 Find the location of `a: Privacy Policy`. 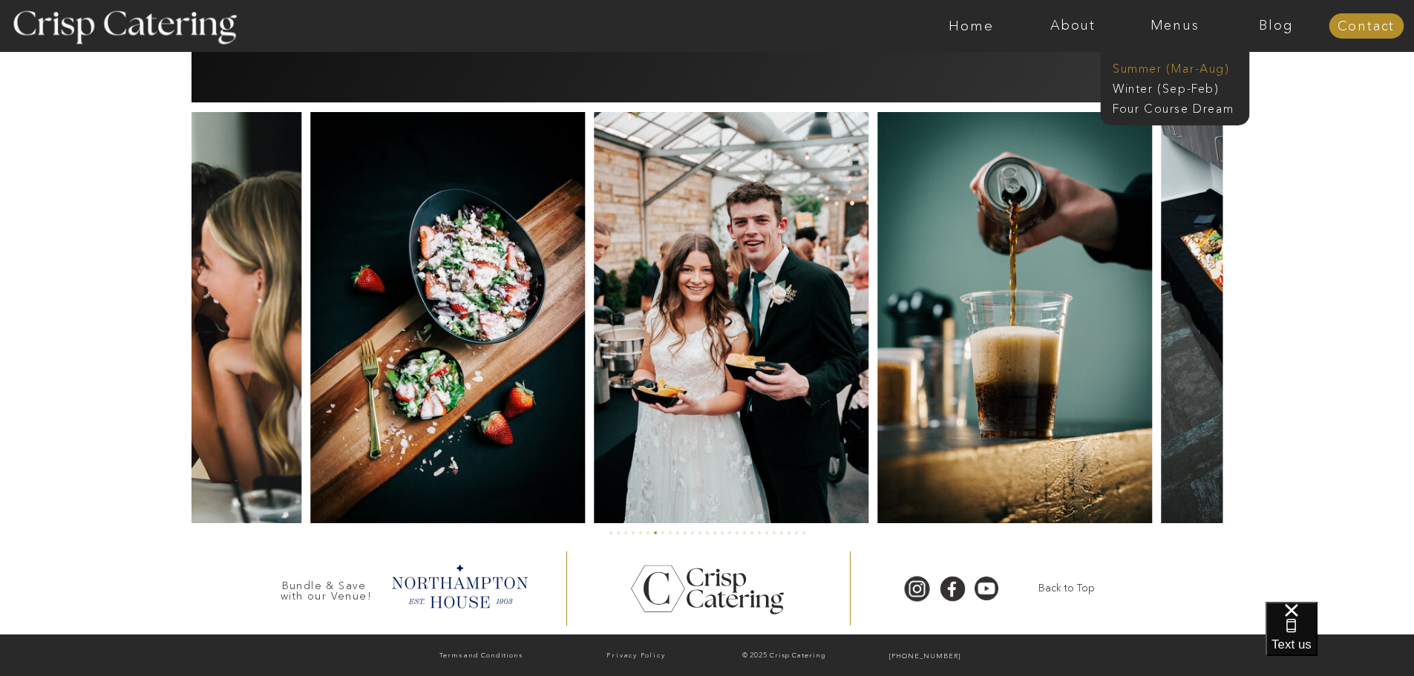

a: Privacy Policy is located at coordinates (636, 656).